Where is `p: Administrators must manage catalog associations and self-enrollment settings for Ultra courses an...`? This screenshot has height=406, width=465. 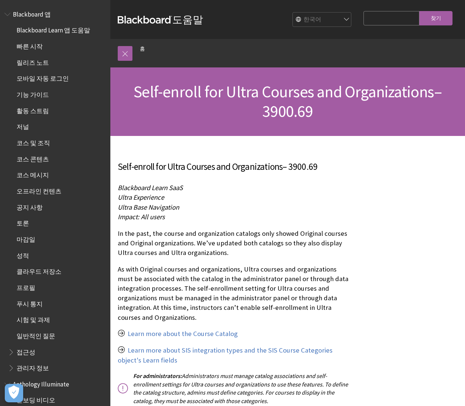
p: Administrators must manage catalog associations and self-enrollment settings for Ultra courses an... is located at coordinates (233, 388).